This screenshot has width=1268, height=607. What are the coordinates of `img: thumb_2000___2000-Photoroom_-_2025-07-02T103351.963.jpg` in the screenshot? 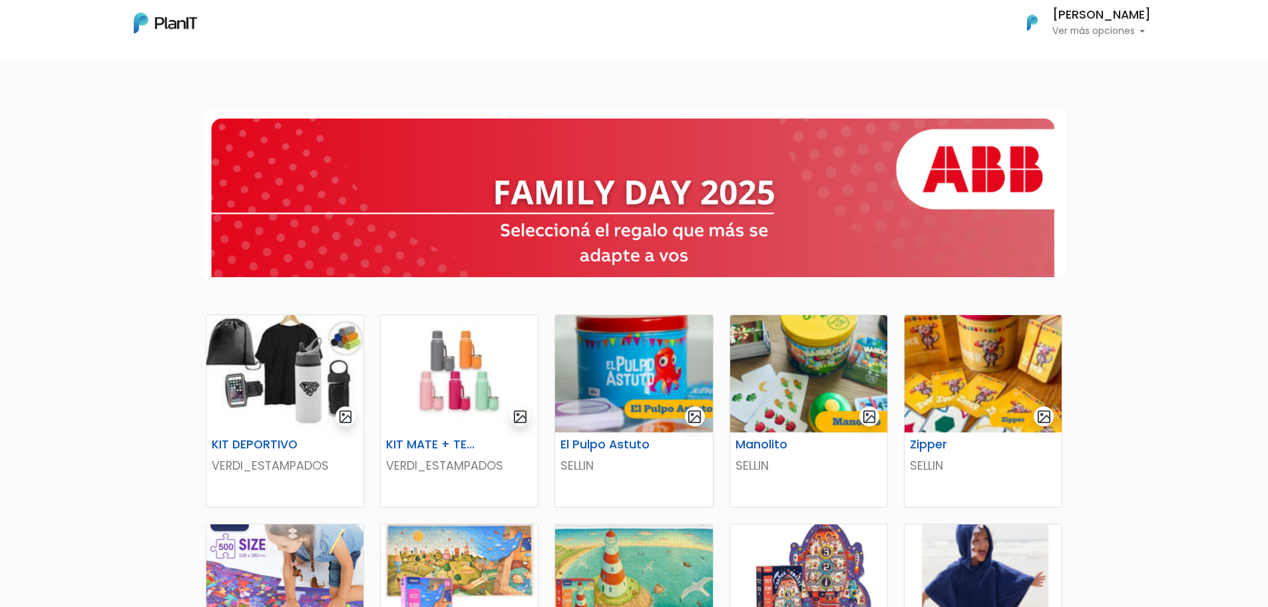 It's located at (459, 373).